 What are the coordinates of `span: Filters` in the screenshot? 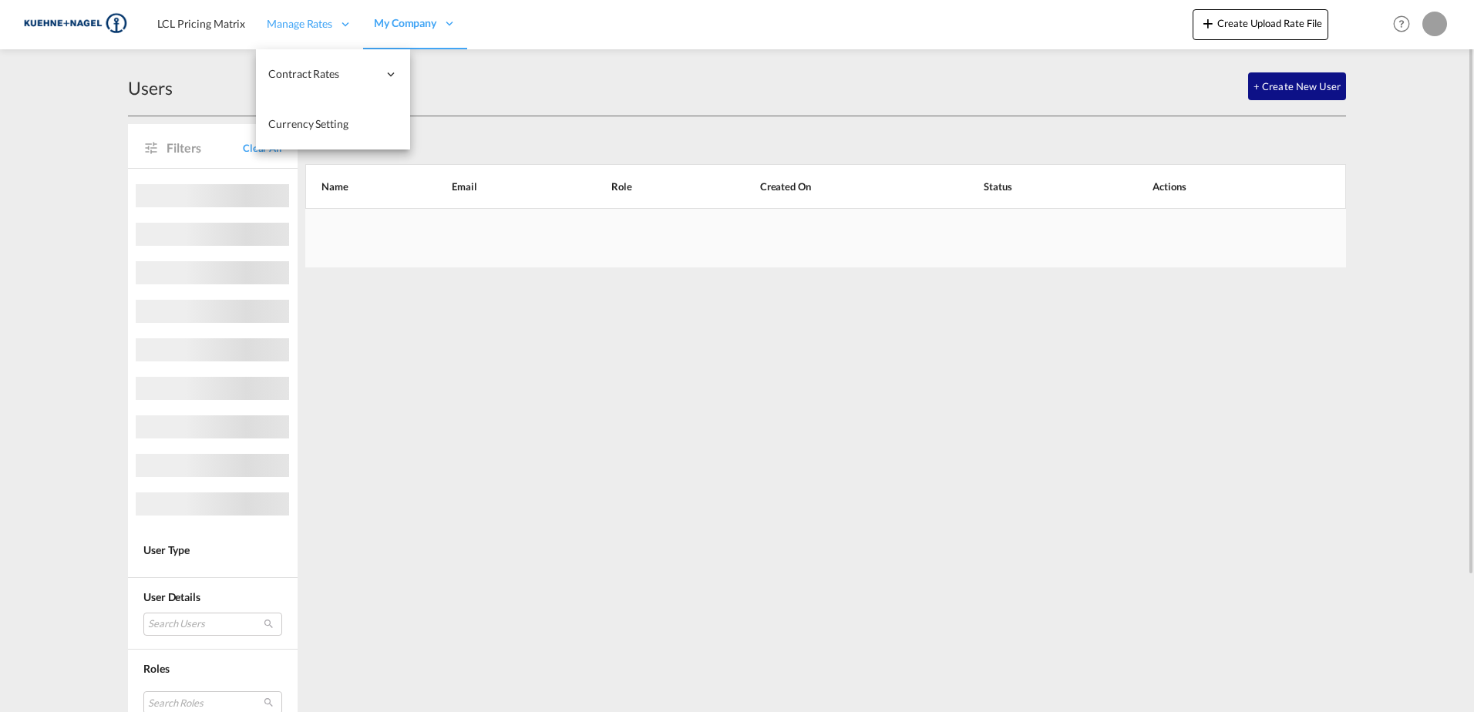 It's located at (204, 148).